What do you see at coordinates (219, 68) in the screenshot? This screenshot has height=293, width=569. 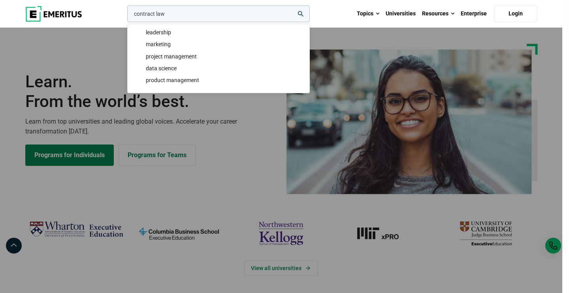 I see `div: data science` at bounding box center [219, 68].